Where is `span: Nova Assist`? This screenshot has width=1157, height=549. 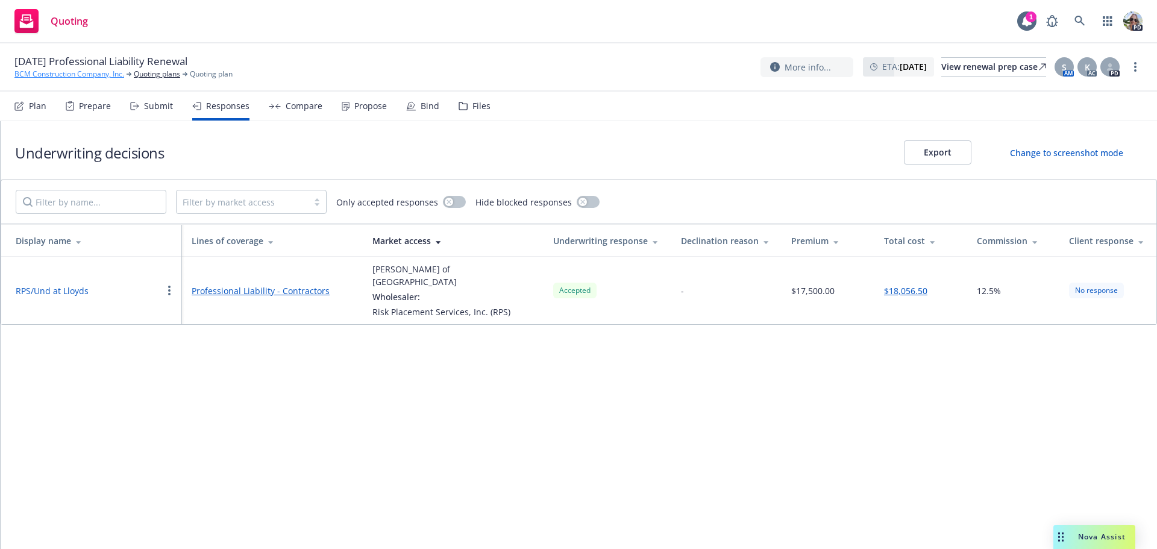
span: Nova Assist is located at coordinates (1102, 536).